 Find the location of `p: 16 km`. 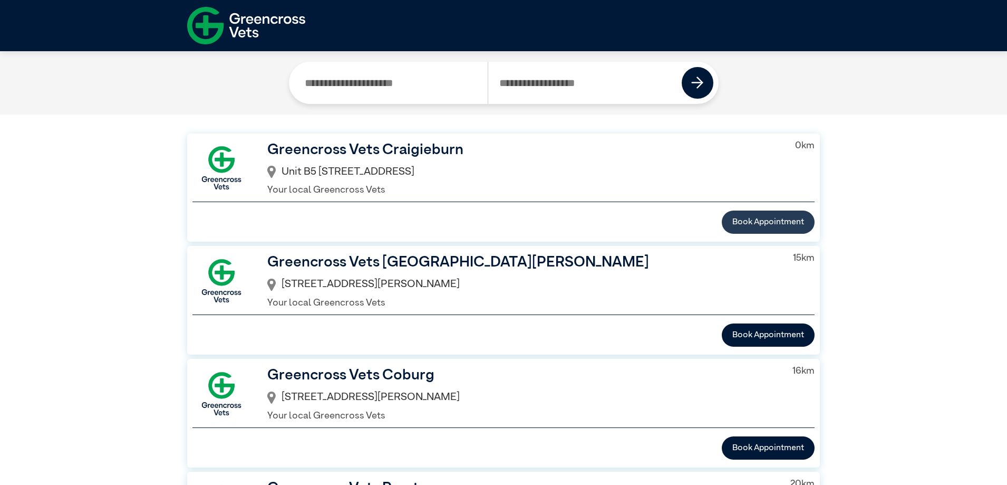

p: 16 km is located at coordinates (804, 371).